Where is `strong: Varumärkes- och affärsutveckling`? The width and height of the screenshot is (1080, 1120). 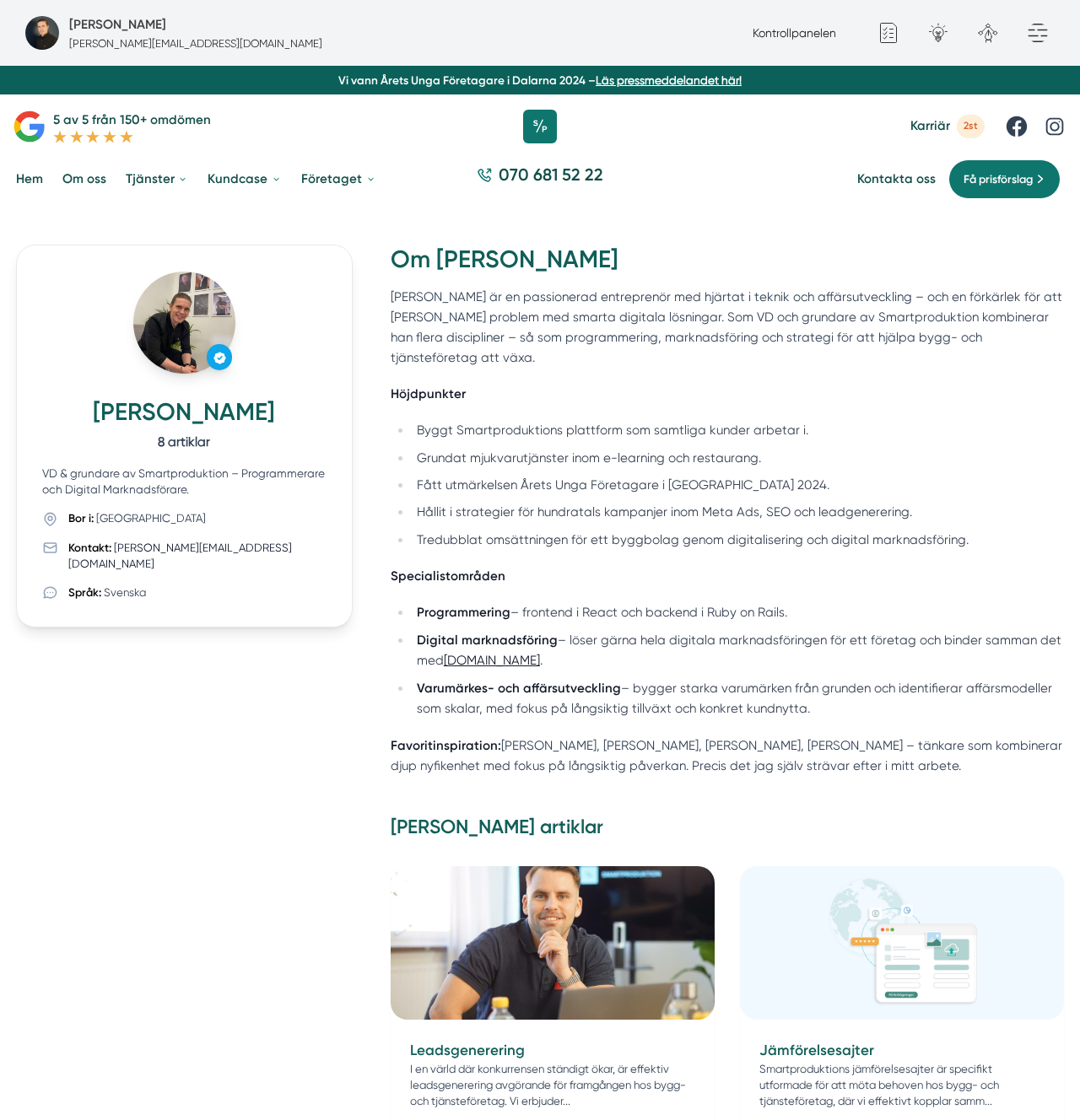
strong: Varumärkes- och affärsutveckling is located at coordinates (518, 689).